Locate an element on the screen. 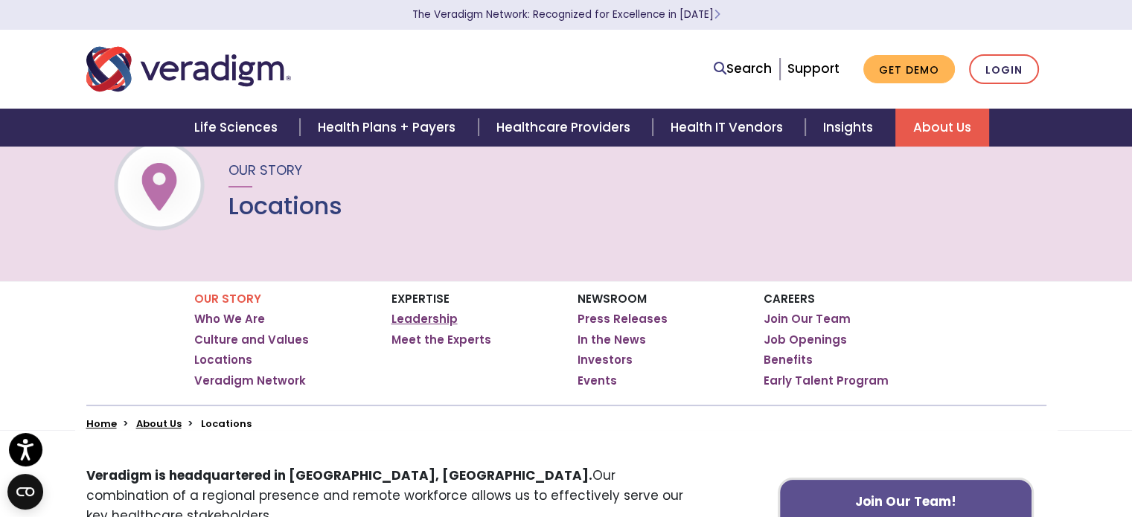 The width and height of the screenshot is (1132, 517). a: Join Our Team is located at coordinates (807, 319).